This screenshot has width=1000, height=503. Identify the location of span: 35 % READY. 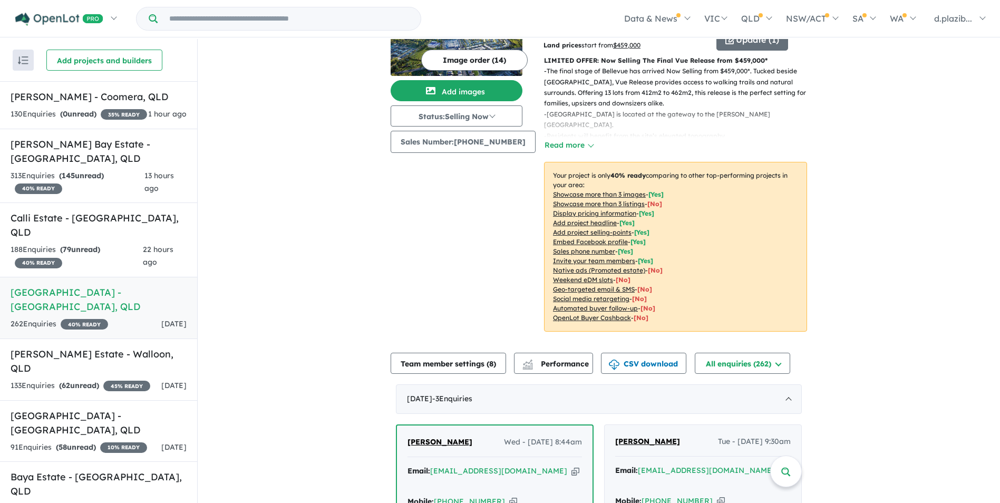
(124, 114).